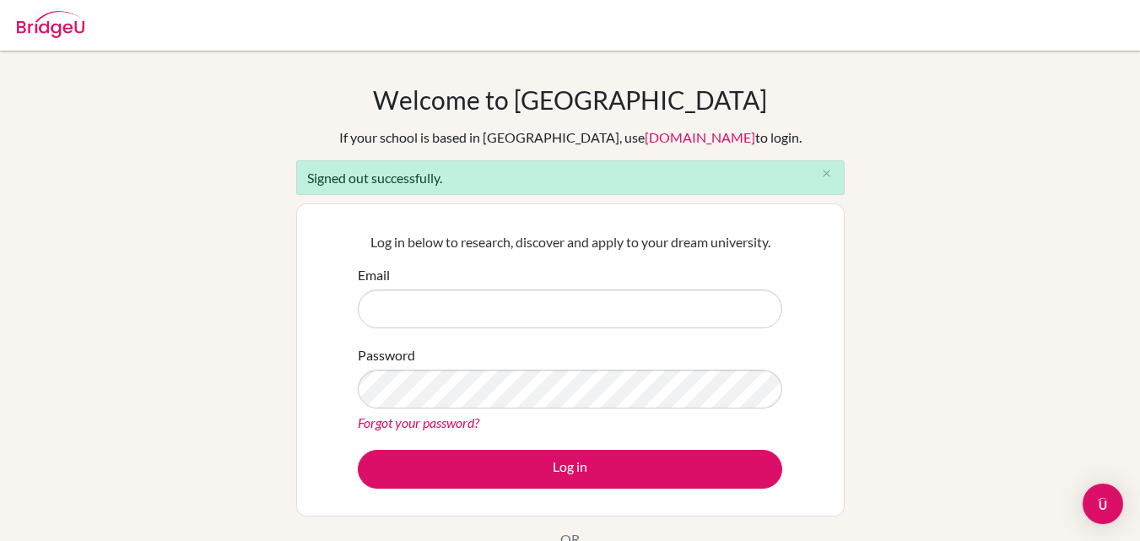 This screenshot has height=541, width=1140. I want to click on label: Password, so click(386, 355).